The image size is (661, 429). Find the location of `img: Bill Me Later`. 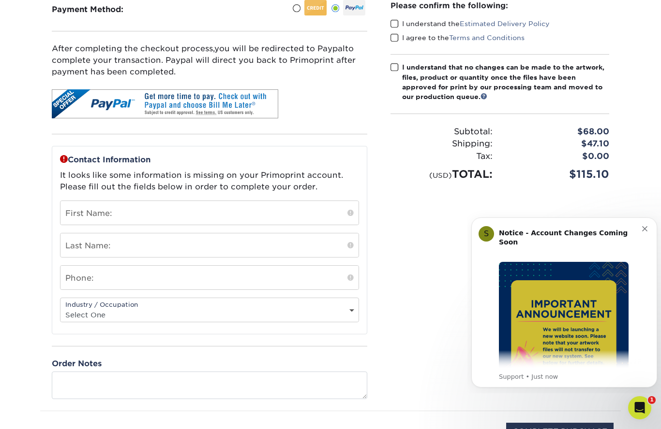

img: Bill Me Later is located at coordinates (165, 104).